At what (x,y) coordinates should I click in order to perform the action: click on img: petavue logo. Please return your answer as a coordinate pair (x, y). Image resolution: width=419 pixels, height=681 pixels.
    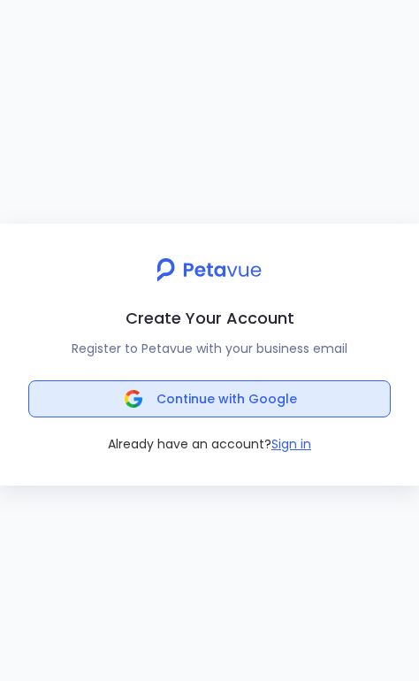
    Looking at the image, I should click on (209, 270).